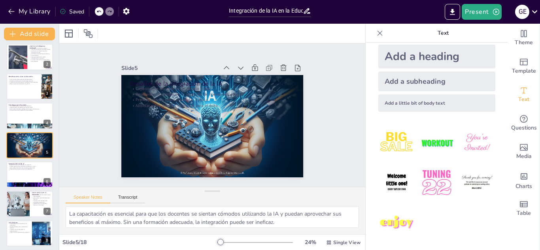 Image resolution: width=540 pixels, height=250 pixels. I want to click on div: Add charts and graphs, so click(523, 180).